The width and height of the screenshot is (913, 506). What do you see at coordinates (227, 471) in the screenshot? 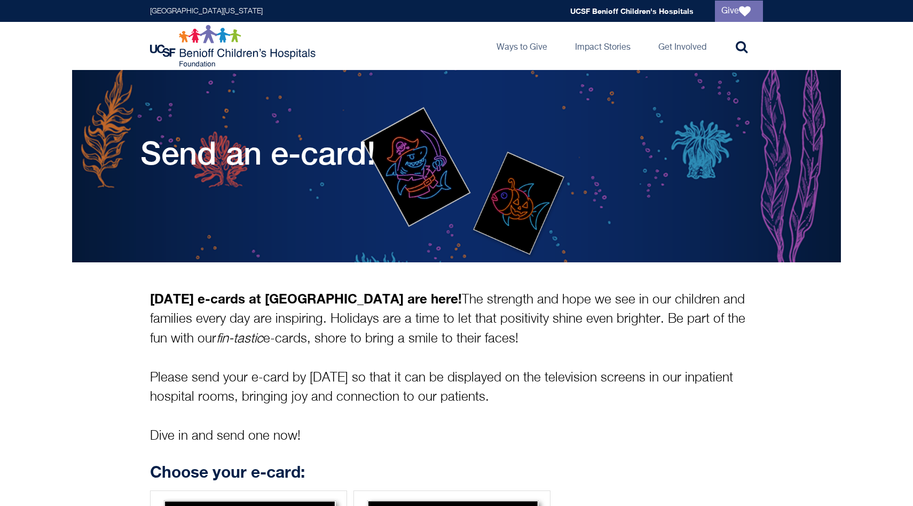
I see `strong: Choose your e-card:` at bounding box center [227, 471].